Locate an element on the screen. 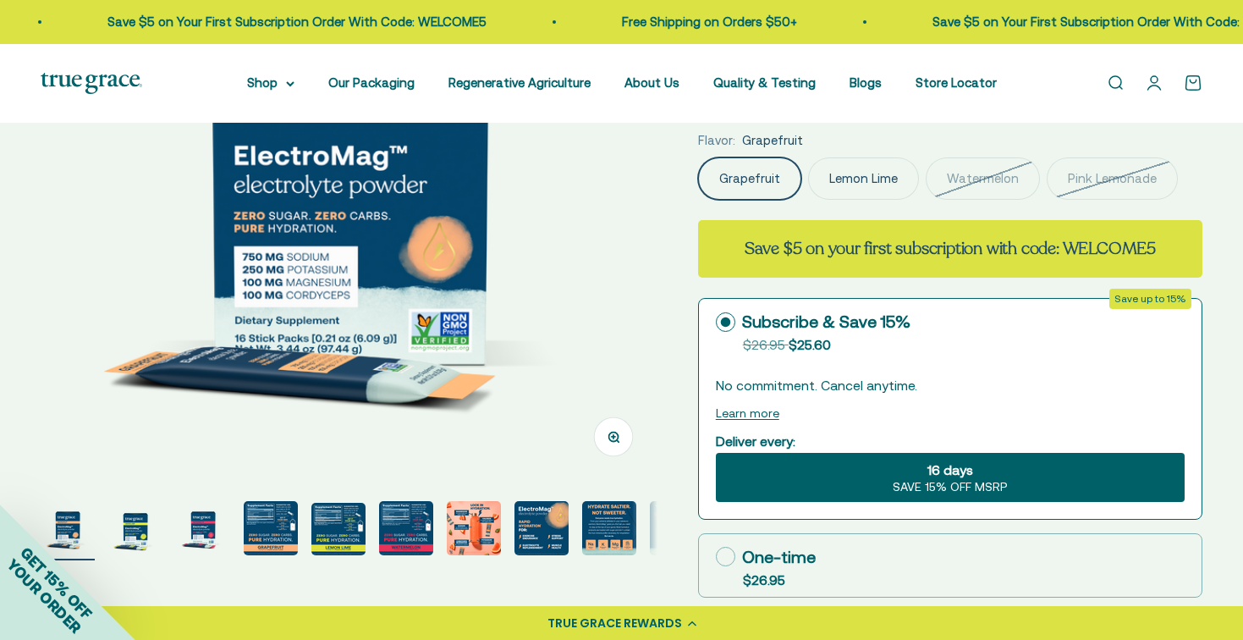 Image resolution: width=1243 pixels, height=640 pixels. p: Save $5 on Your First Subscription Order With Code: WELCOME5 is located at coordinates (290, 22).